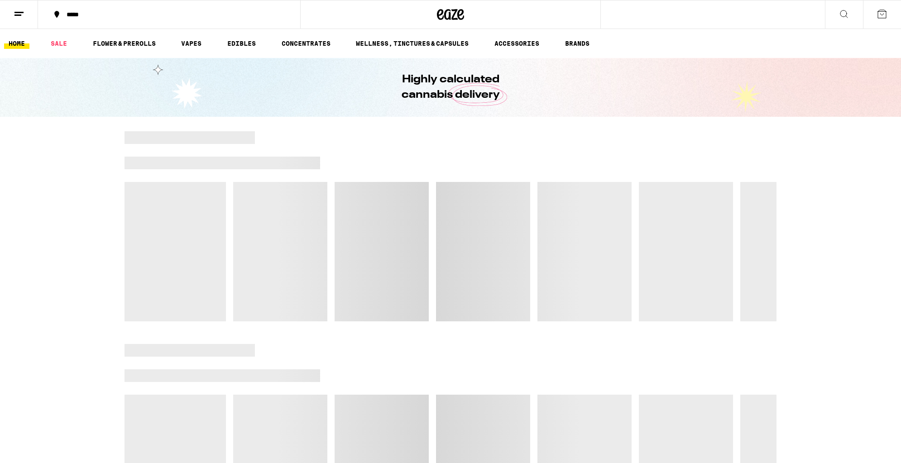 The height and width of the screenshot is (463, 901). I want to click on a: WELLNESS, TINCTURES & CAPSULES, so click(412, 43).